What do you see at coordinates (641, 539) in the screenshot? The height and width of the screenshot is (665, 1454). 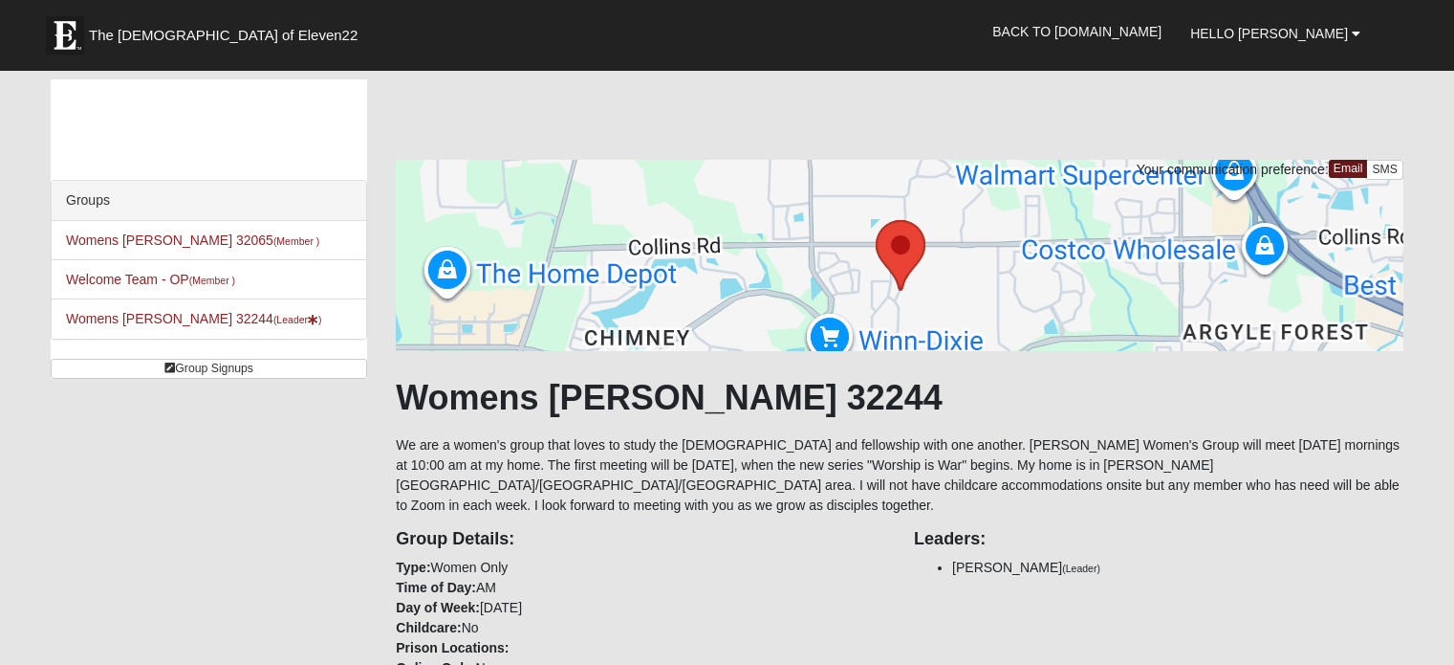 I see `h4: Group Details:` at bounding box center [641, 539].